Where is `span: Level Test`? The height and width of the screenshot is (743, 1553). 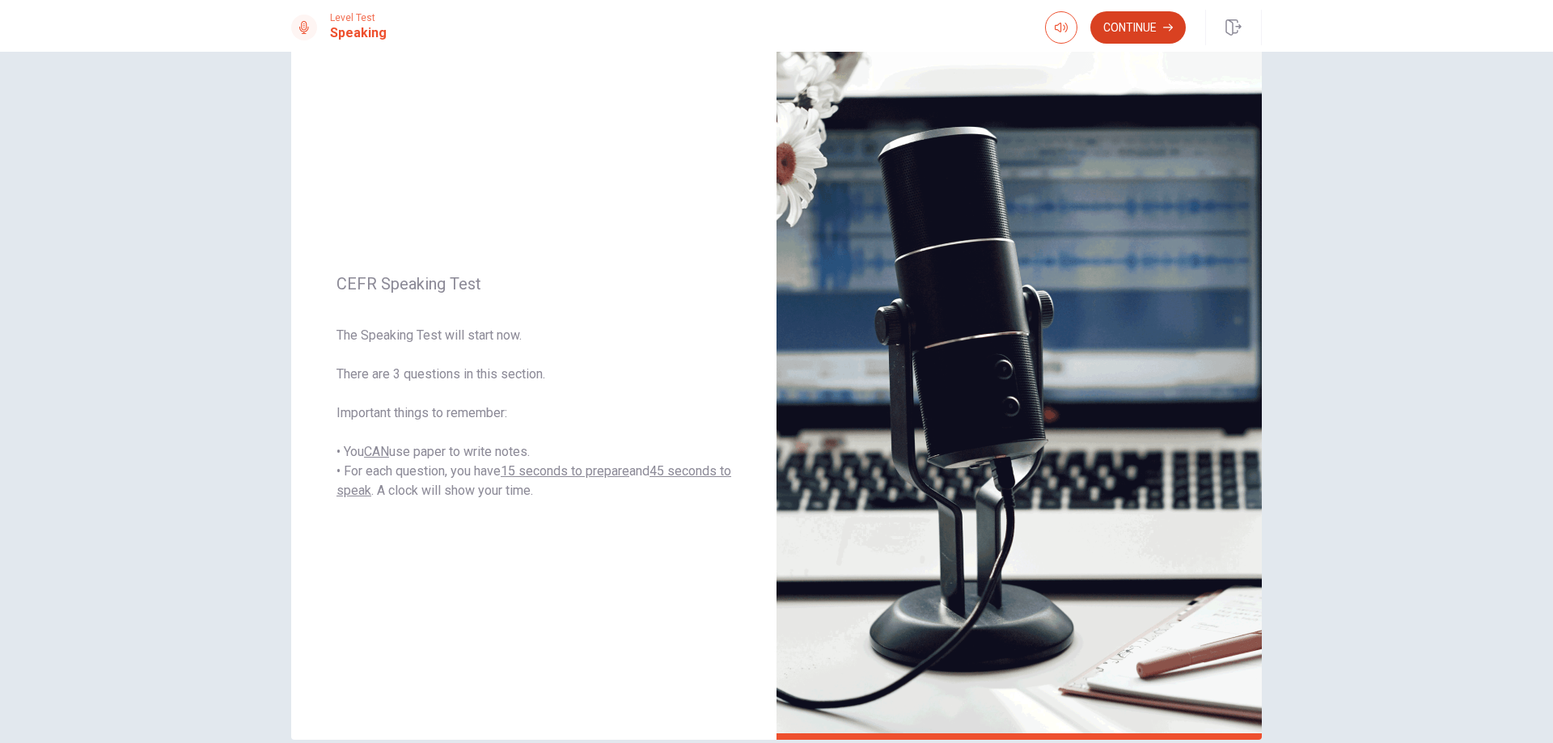
span: Level Test is located at coordinates (358, 18).